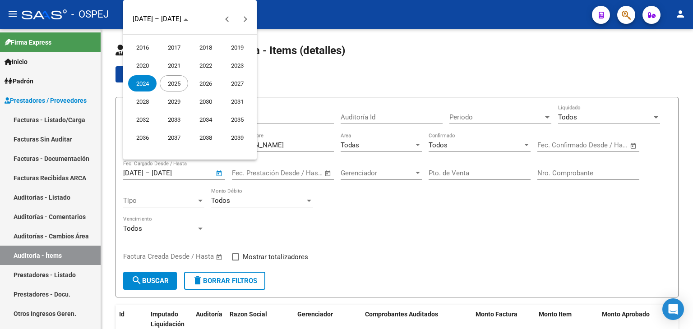 The height and width of the screenshot is (329, 693). Describe the element at coordinates (143, 65) in the screenshot. I see `button: 2020` at that location.